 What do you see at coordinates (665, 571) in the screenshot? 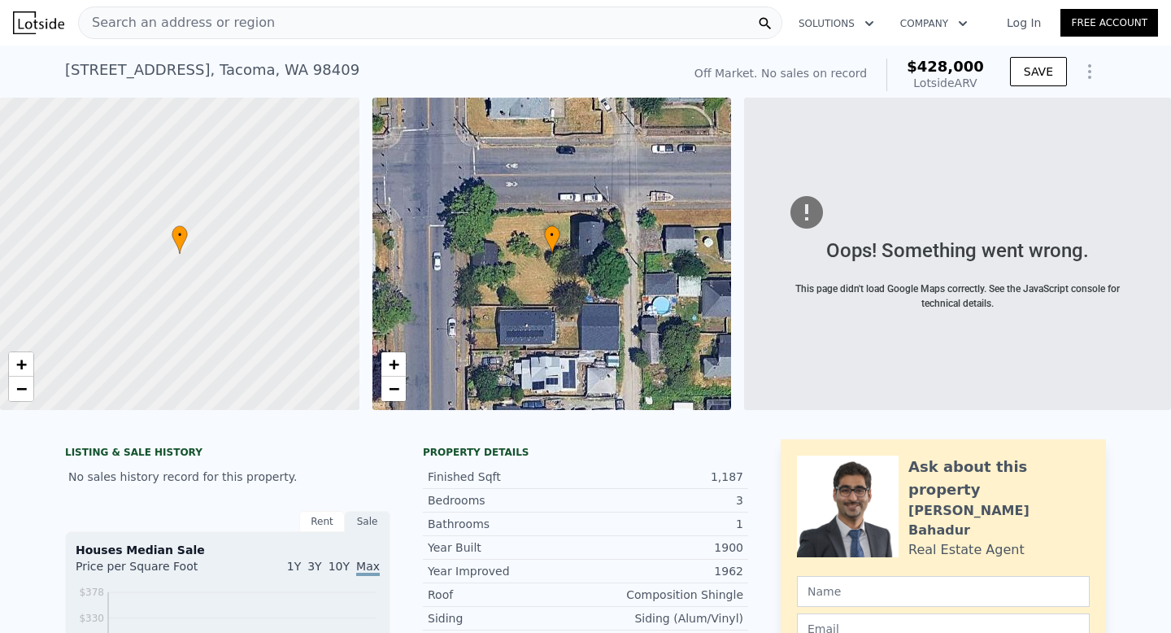
I see `div: 1962` at bounding box center [665, 571].